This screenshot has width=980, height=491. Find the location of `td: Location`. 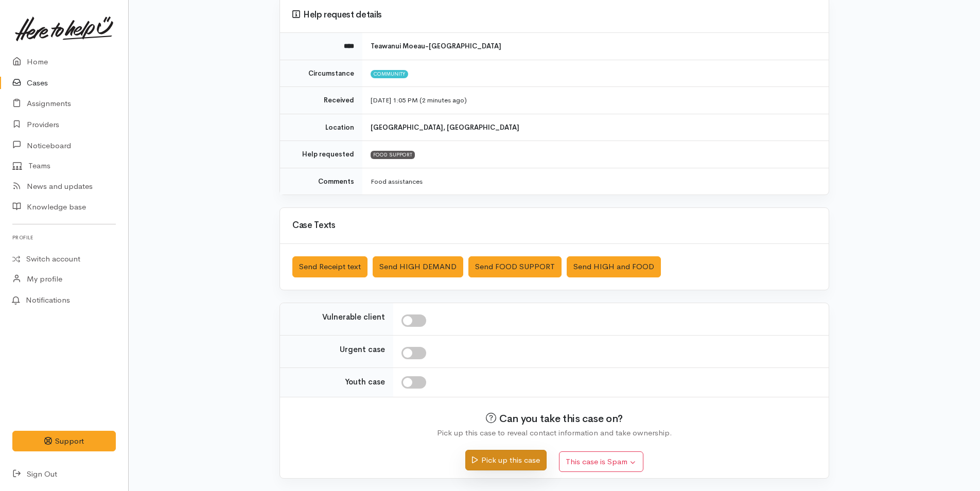

td: Location is located at coordinates (321, 127).